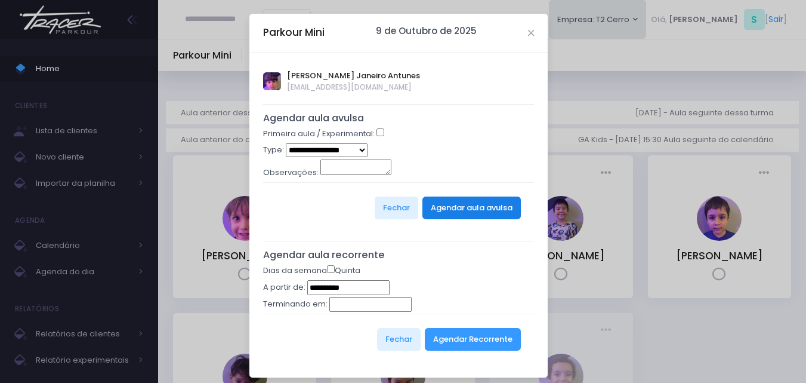  I want to click on label: Type:, so click(273, 150).